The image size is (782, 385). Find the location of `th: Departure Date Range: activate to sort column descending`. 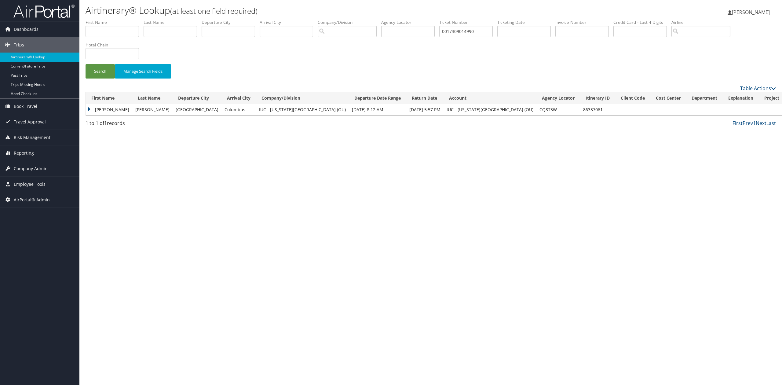

th: Departure Date Range: activate to sort column descending is located at coordinates (378, 98).